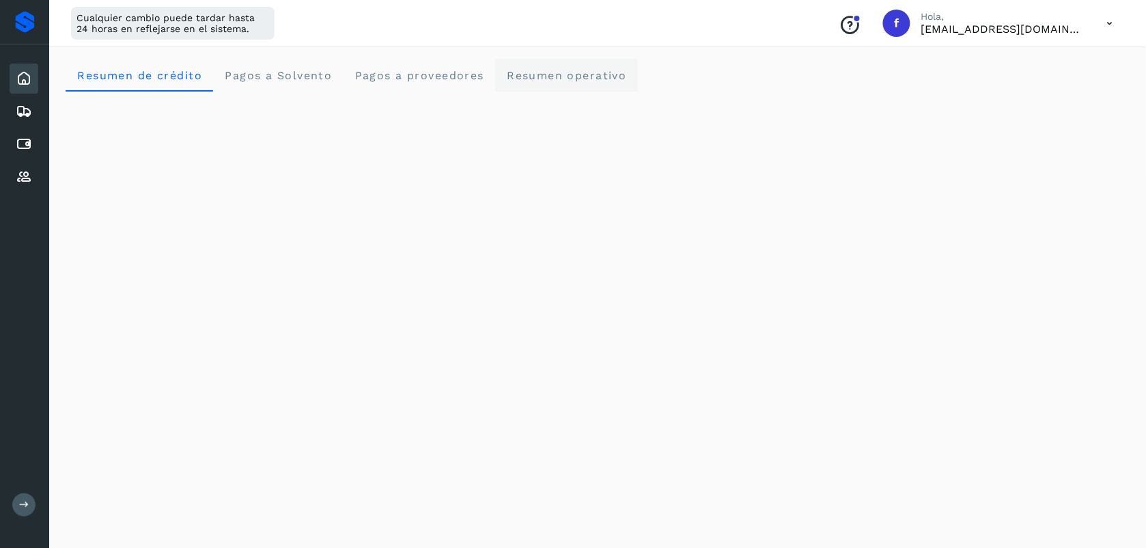 The width and height of the screenshot is (1146, 548). I want to click on span: Pagos a proveedores, so click(419, 75).